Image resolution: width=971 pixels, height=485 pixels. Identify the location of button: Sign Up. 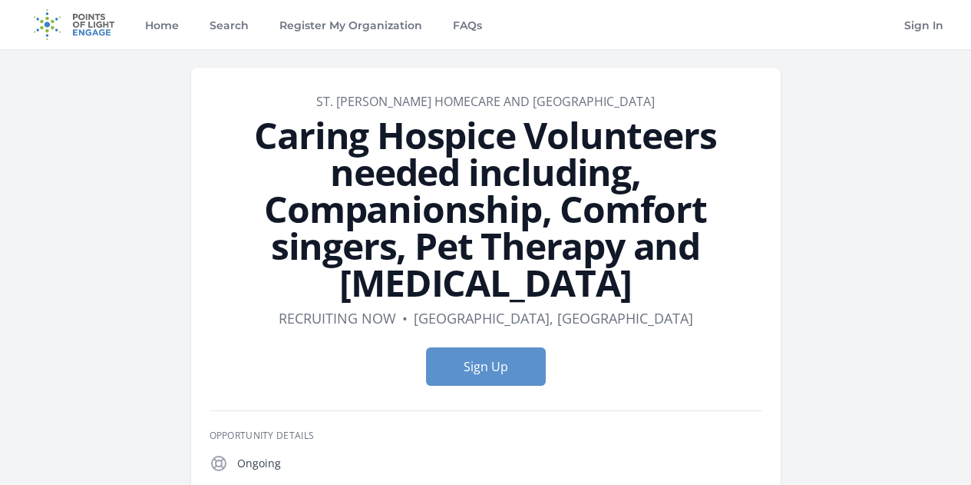
(486, 366).